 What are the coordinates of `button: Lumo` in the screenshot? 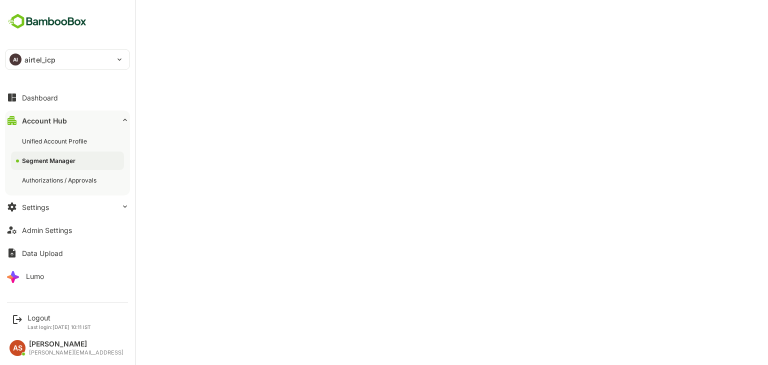 It's located at (68, 276).